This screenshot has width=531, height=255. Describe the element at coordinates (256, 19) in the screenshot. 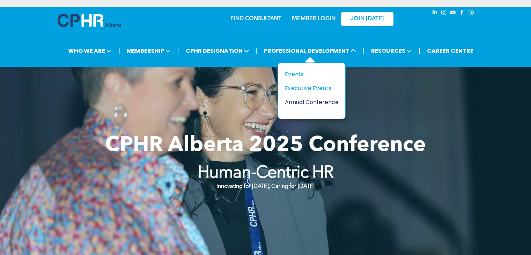

I see `a: FIND CONSULTANT` at that location.